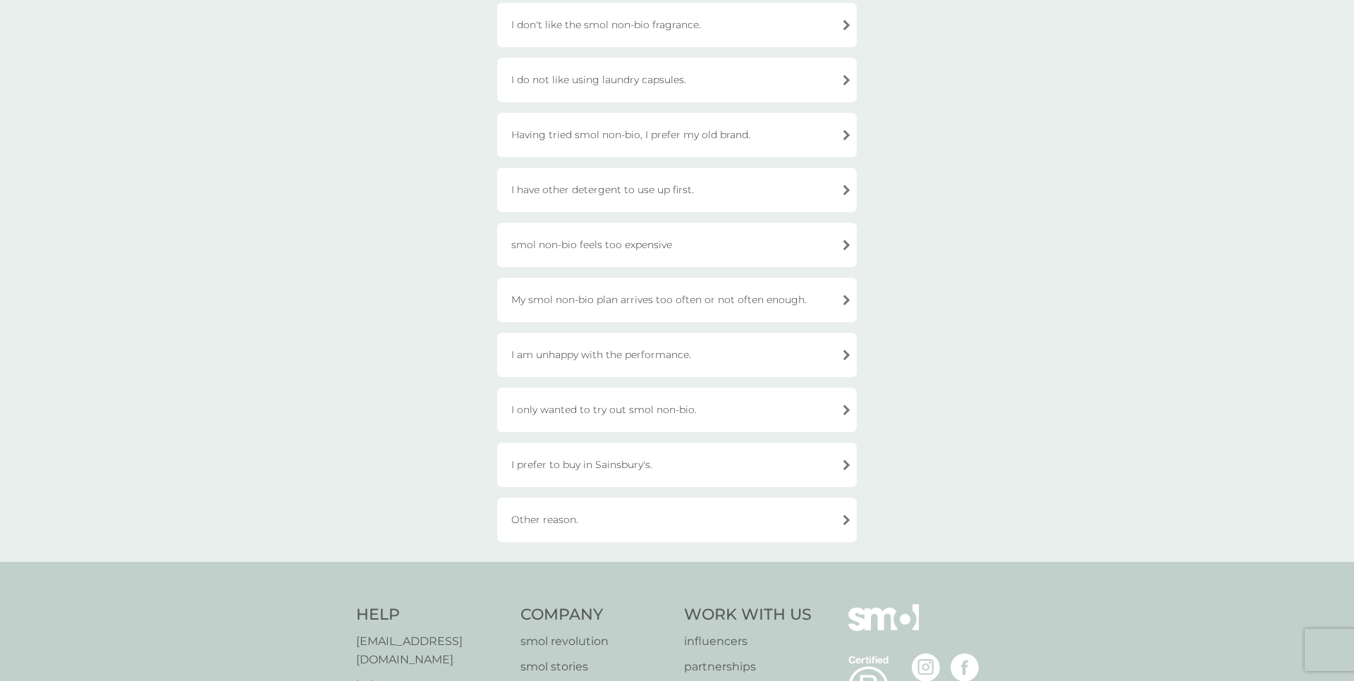 Image resolution: width=1354 pixels, height=681 pixels. Describe the element at coordinates (595, 667) in the screenshot. I see `a: smol stories` at that location.